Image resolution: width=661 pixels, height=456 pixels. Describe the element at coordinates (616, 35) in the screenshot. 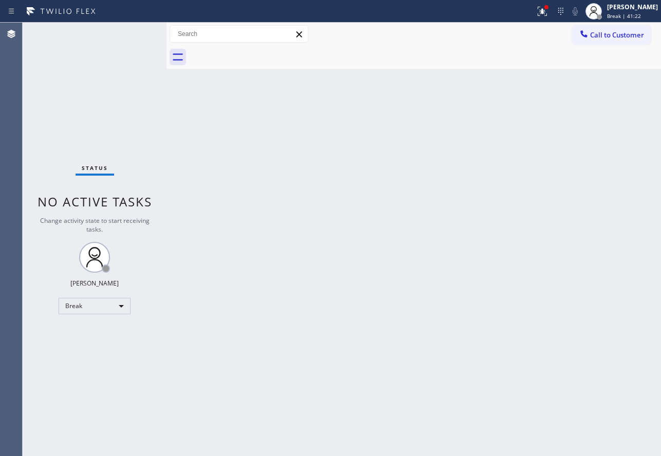

I see `span: Call to Customer` at that location.